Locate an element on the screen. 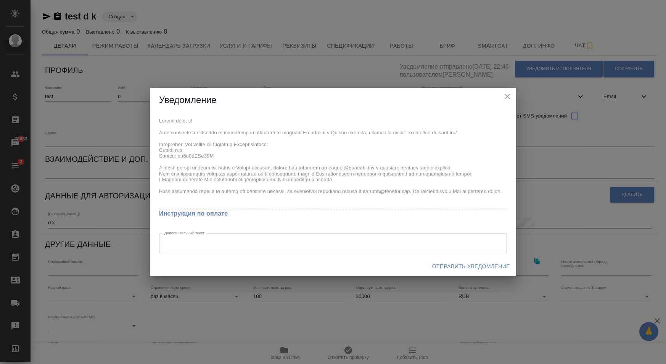 This screenshot has width=666, height=364. textarea: Loremi dolo, s! Ametconsecte a elitseddo eiusmodtemp in utlaboreetd magnaal En admini v Quisno ex... is located at coordinates (333, 162).